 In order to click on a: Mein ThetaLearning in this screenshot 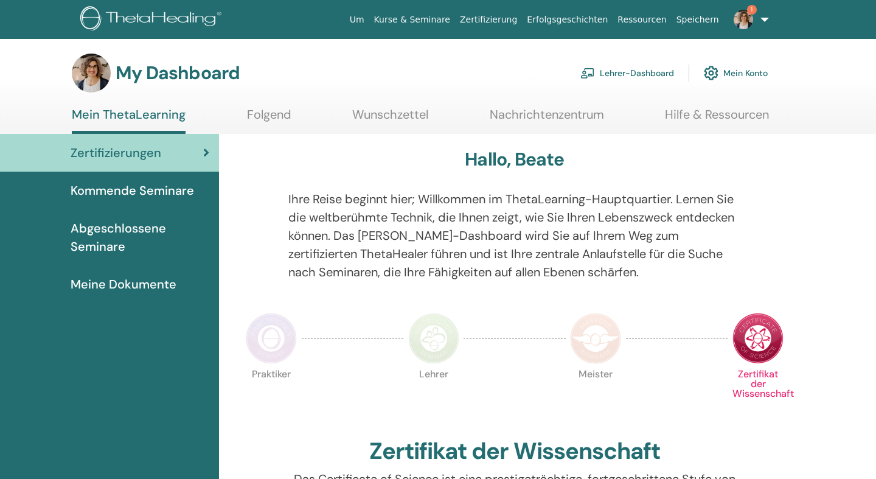, I will do `click(128, 120)`.